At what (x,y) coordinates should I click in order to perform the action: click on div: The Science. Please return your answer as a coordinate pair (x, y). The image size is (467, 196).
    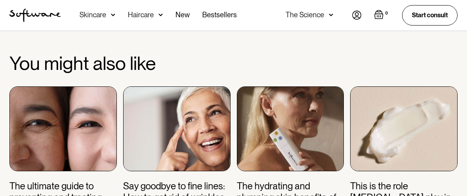
    Looking at the image, I should click on (305, 15).